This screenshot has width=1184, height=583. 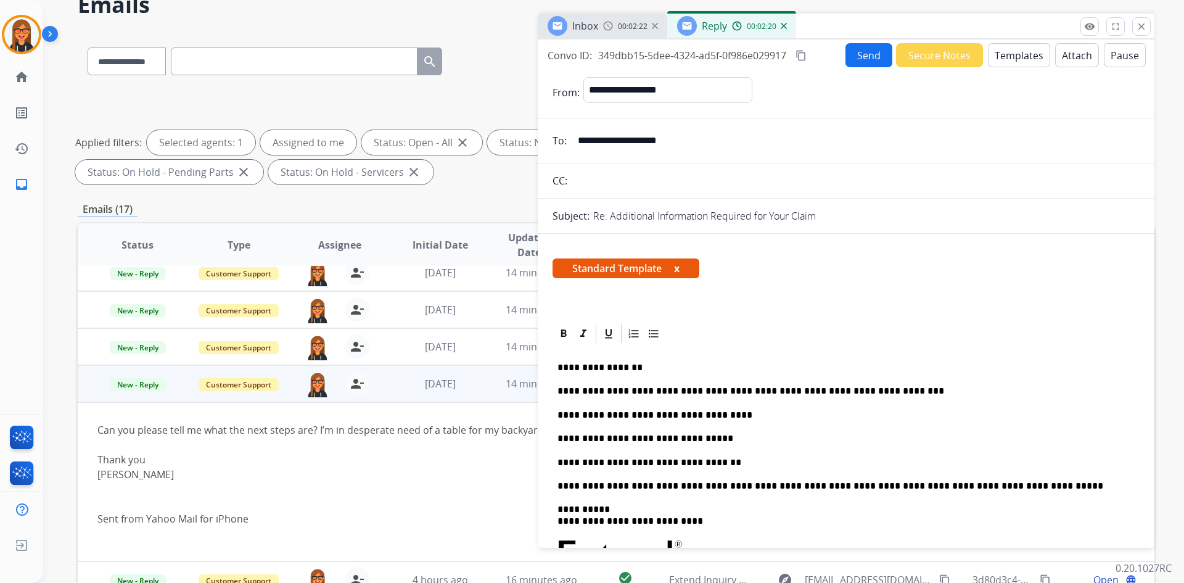 I want to click on button: Secure Notes, so click(x=939, y=55).